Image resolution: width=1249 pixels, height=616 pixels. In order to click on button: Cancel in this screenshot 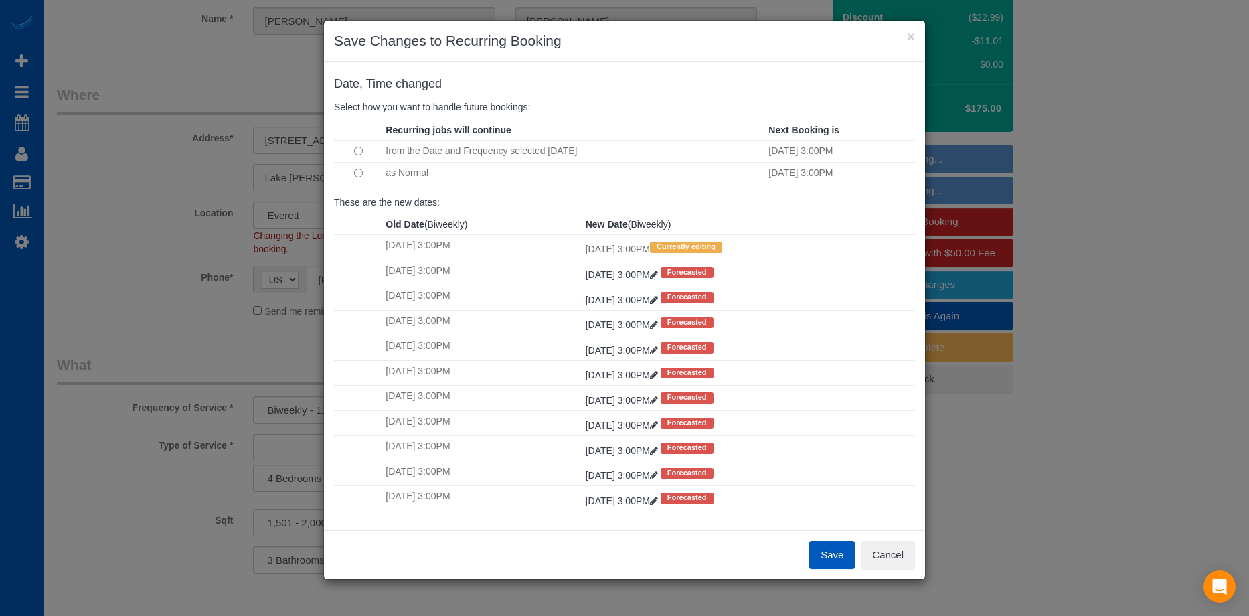, I will do `click(888, 555)`.